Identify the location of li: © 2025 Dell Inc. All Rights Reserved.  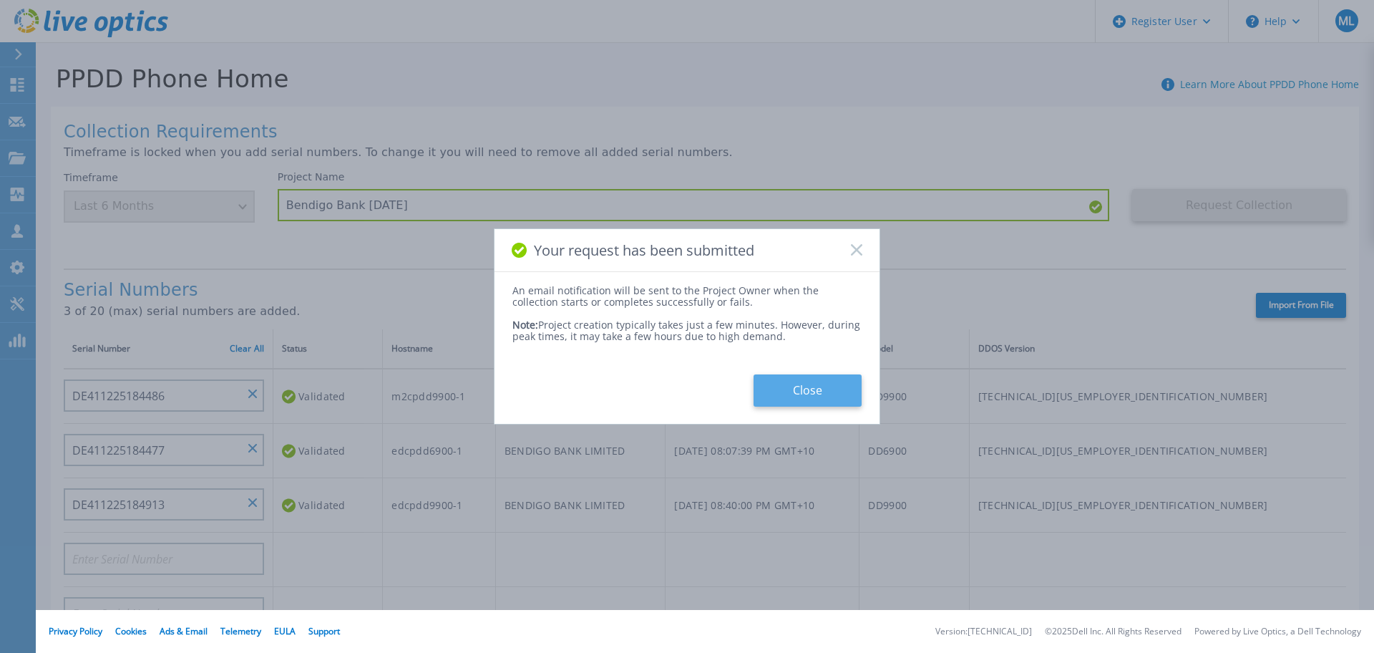
(1113, 631).